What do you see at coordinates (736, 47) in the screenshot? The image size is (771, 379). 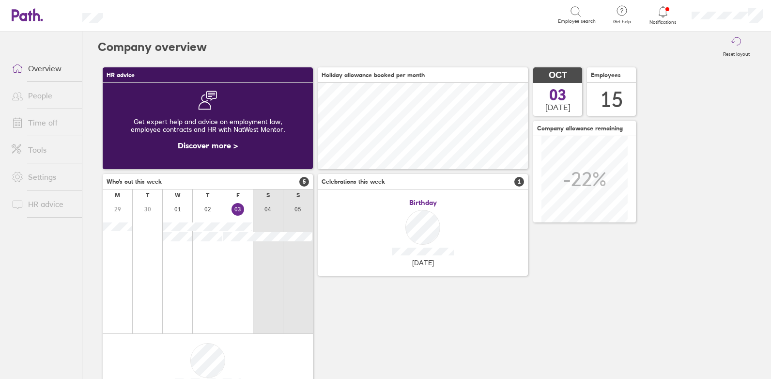 I see `button: Reset layout` at bounding box center [736, 47].